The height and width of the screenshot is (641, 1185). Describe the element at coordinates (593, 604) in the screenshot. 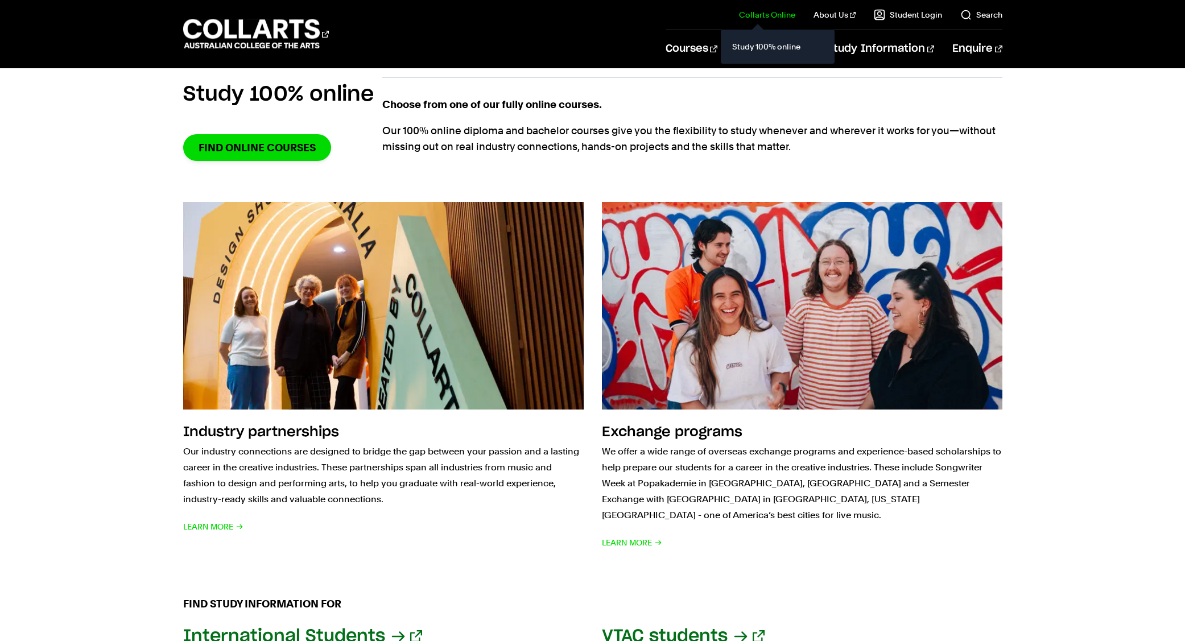

I see `h2: FIND STUDY INFORMATION FOR` at that location.